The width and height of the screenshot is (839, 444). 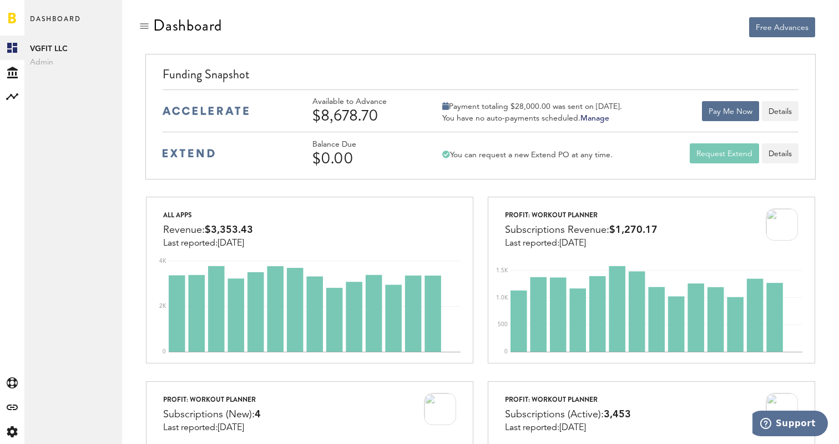 I want to click on div: Subscriptions (New):, so click(x=212, y=414).